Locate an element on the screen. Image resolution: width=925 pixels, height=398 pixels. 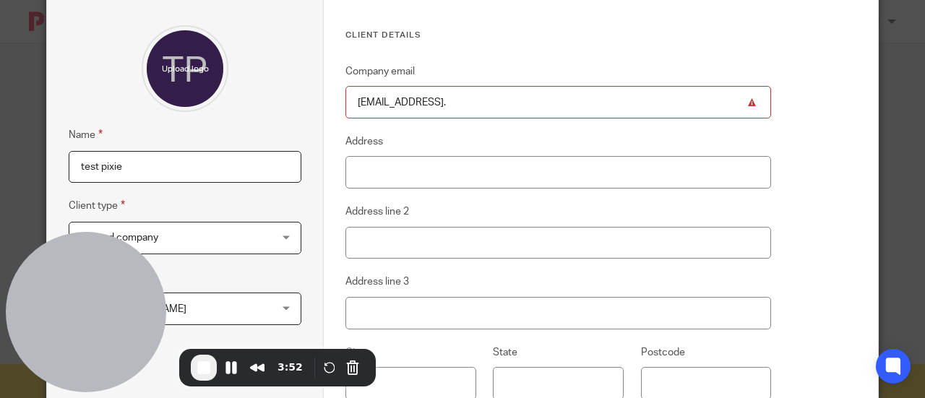
label: Address line 2 is located at coordinates (377, 212).